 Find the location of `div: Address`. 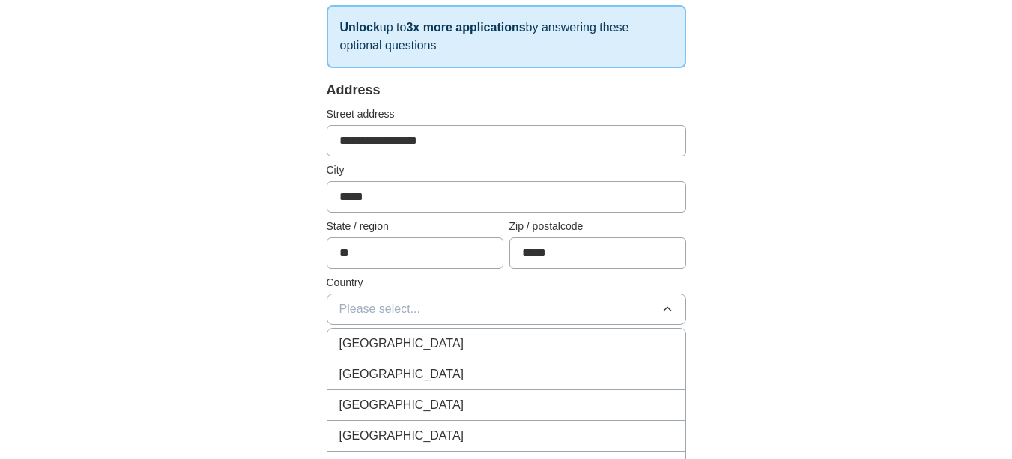

div: Address is located at coordinates (507, 90).